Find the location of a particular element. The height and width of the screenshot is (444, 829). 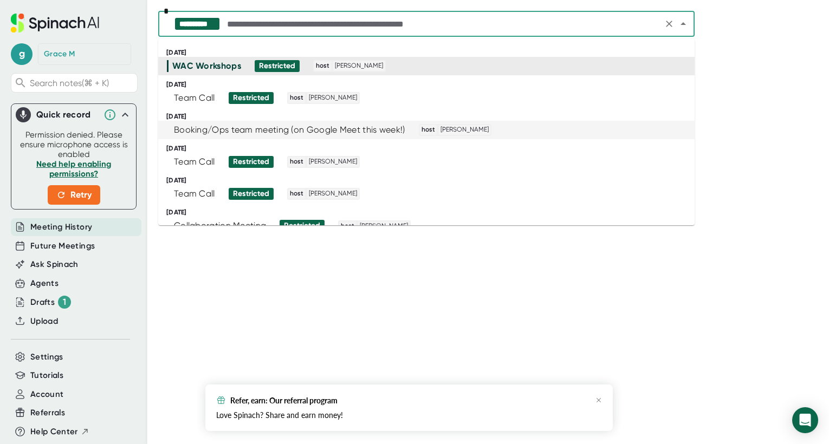

button: Settings is located at coordinates (47, 357).